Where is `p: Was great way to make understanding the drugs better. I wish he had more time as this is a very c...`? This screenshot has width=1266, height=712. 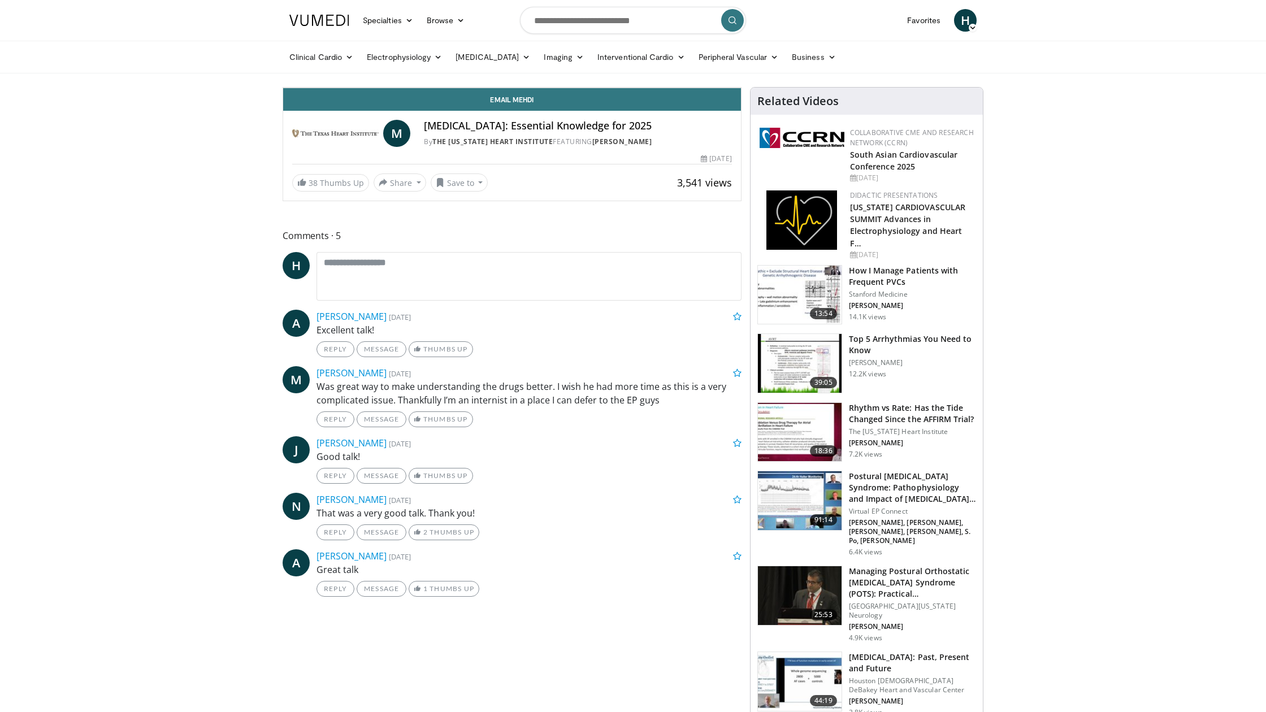 p: Was great way to make understanding the drugs better. I wish he had more time as this is a very c... is located at coordinates (529, 394).